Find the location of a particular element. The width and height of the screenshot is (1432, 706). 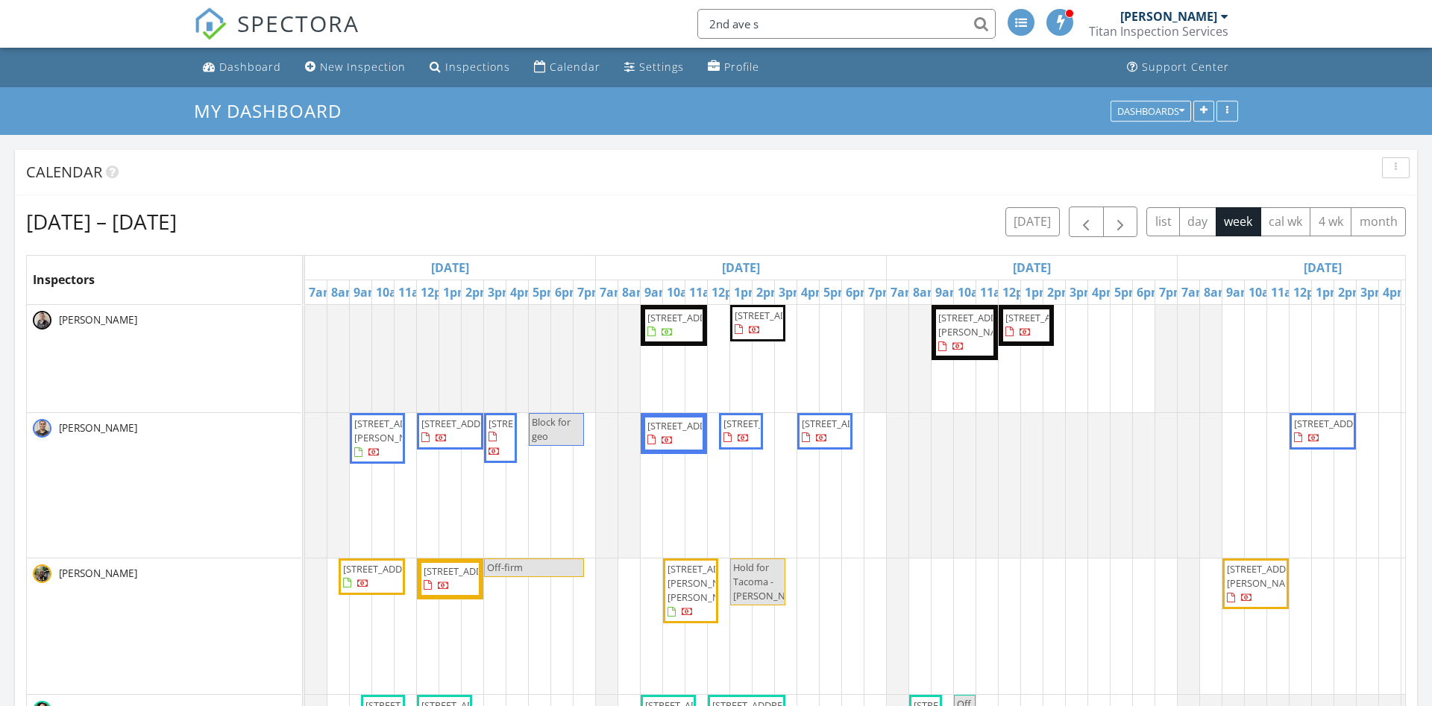

img: The Best Home Inspection Software - Spectora is located at coordinates (210, 24).